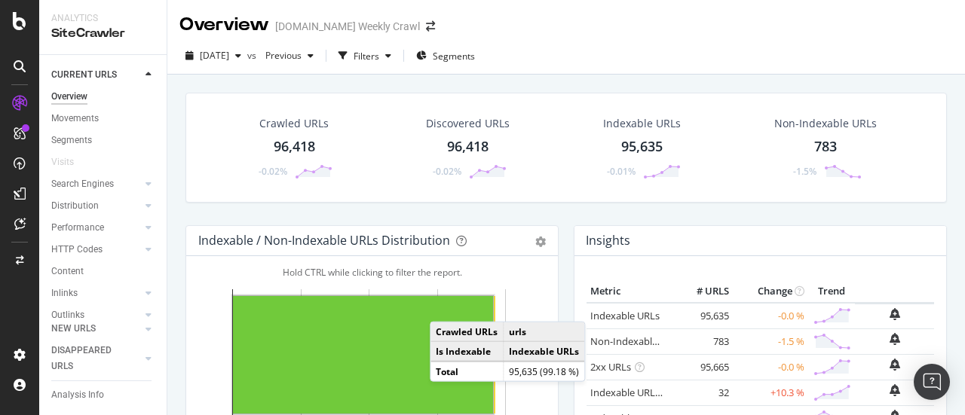 Image resolution: width=965 pixels, height=415 pixels. I want to click on a: Outlinks, so click(96, 315).